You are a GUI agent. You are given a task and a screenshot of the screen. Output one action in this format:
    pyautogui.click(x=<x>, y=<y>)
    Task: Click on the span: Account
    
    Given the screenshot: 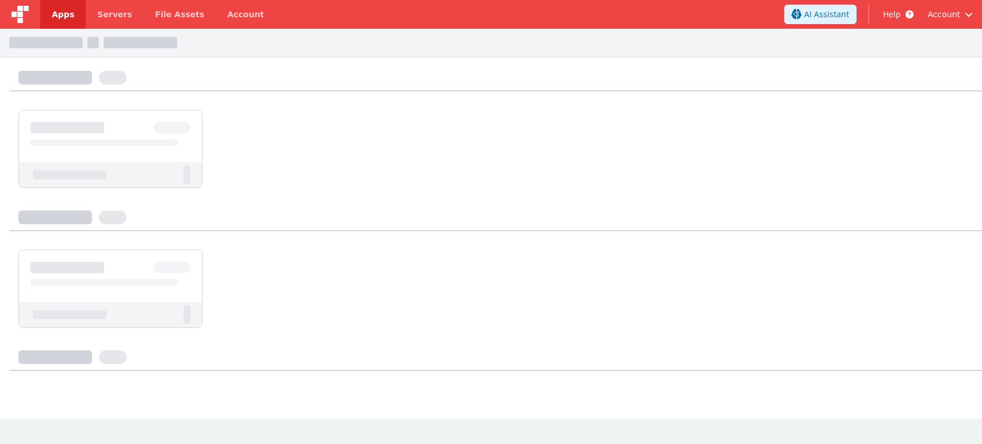 What is the action you would take?
    pyautogui.click(x=944, y=14)
    